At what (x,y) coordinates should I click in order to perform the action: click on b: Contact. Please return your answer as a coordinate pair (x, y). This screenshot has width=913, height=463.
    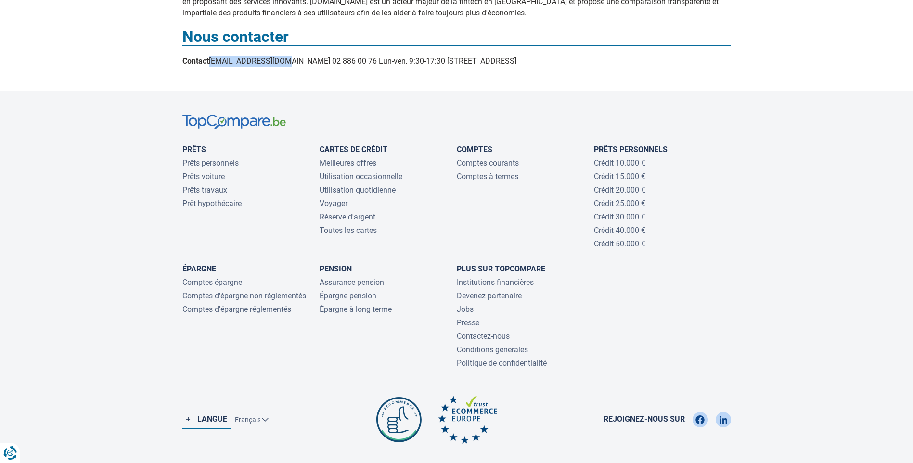
    Looking at the image, I should click on (195, 61).